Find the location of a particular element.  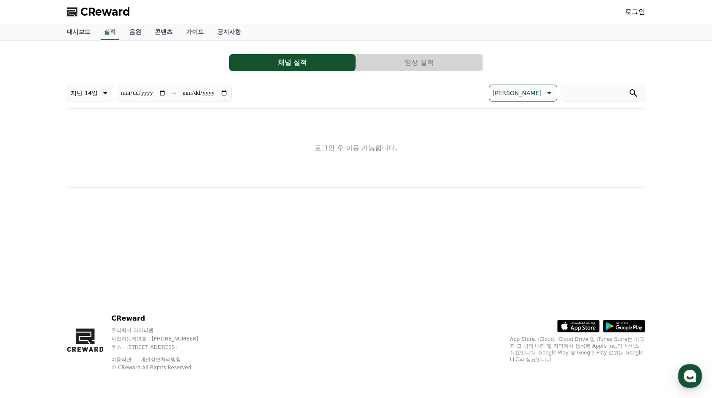

a: 실적 is located at coordinates (110, 32).